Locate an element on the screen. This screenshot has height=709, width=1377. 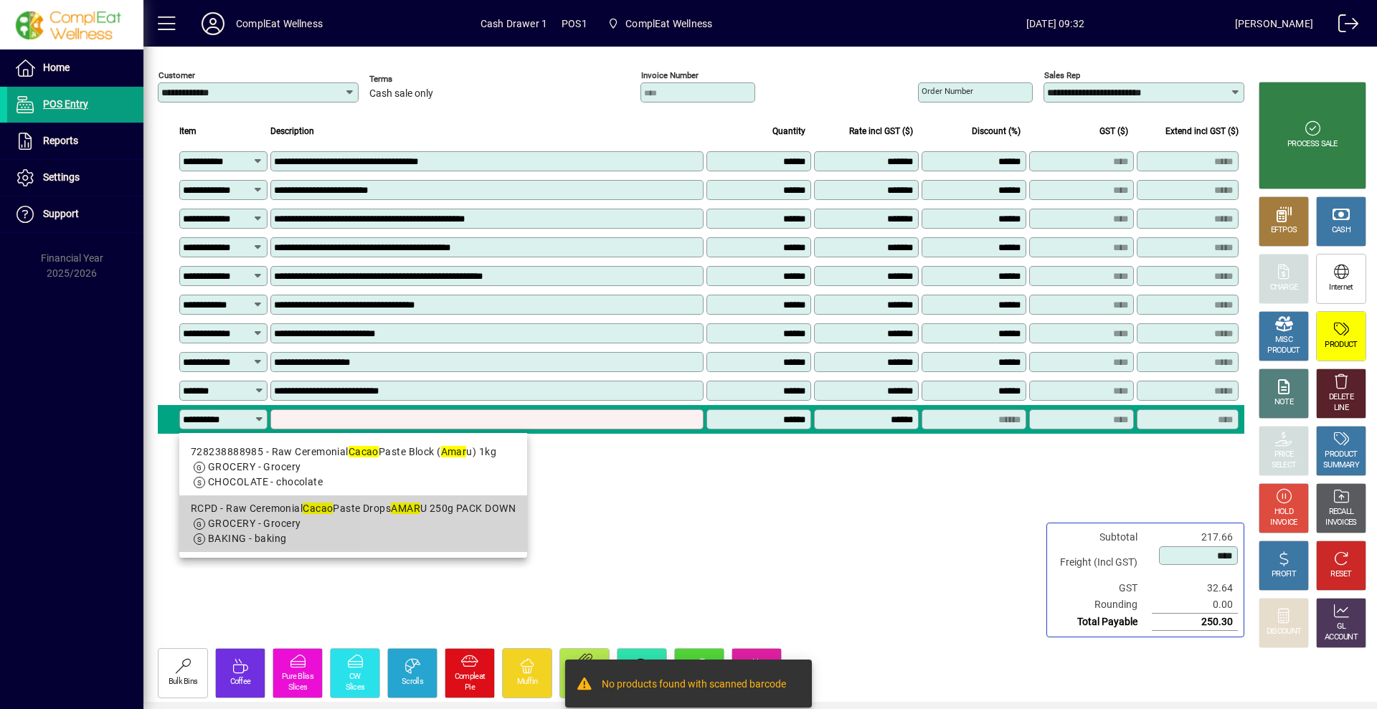
div: GL is located at coordinates (1341, 627).